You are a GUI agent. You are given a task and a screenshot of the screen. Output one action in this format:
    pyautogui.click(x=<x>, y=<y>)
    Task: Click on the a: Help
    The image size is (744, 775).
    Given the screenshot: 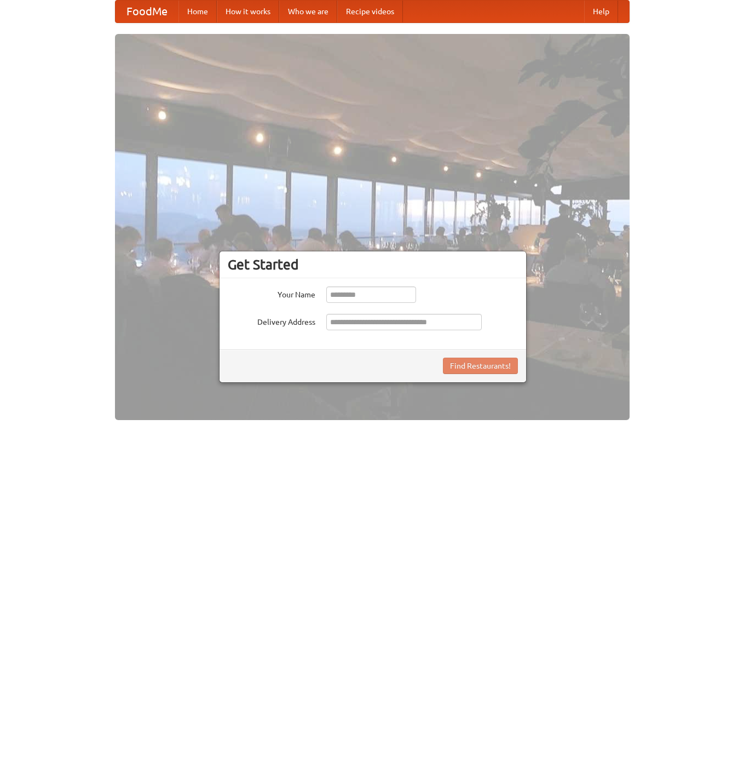 What is the action you would take?
    pyautogui.click(x=601, y=12)
    